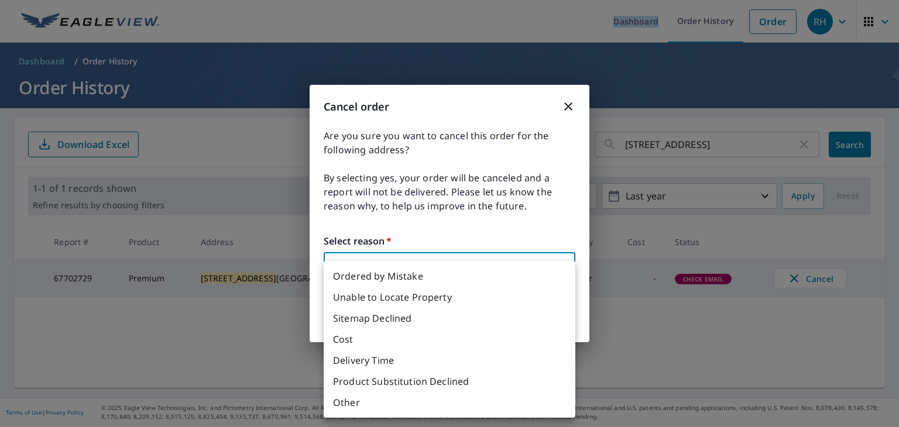  Describe the element at coordinates (450, 276) in the screenshot. I see `li: Ordered by Mistake` at that location.